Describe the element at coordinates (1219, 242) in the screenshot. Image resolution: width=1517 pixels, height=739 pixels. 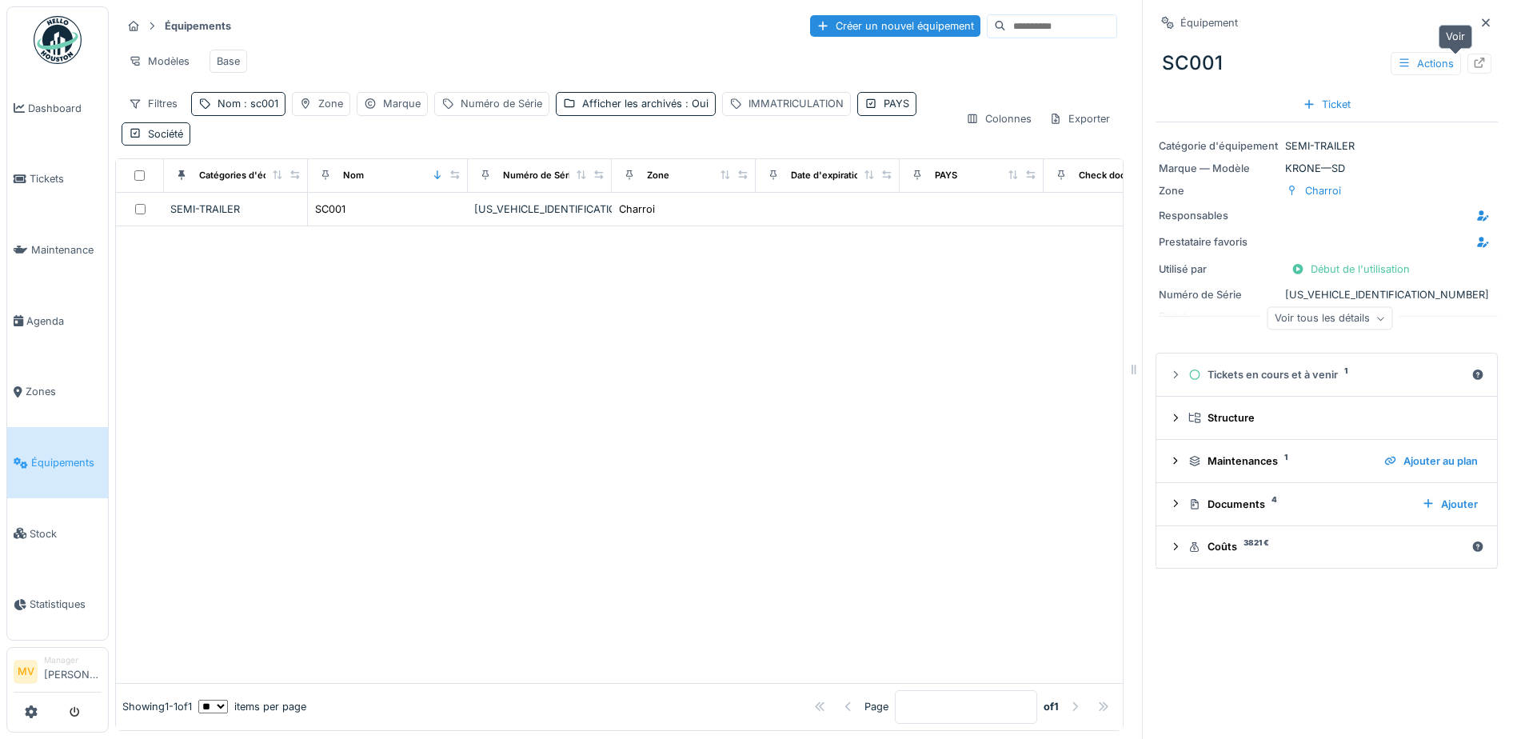
I see `div: Prestataire favoris` at that location.